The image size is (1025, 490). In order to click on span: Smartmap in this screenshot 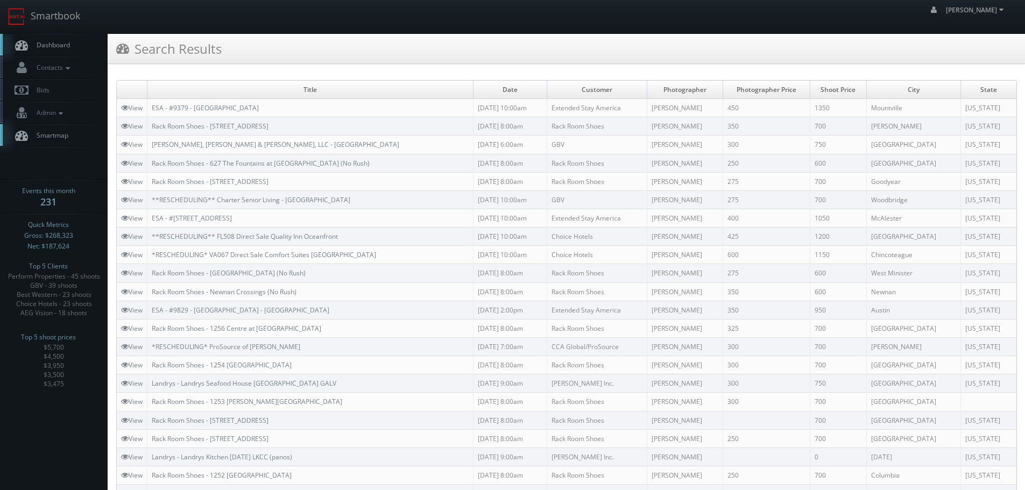, I will do `click(49, 135)`.